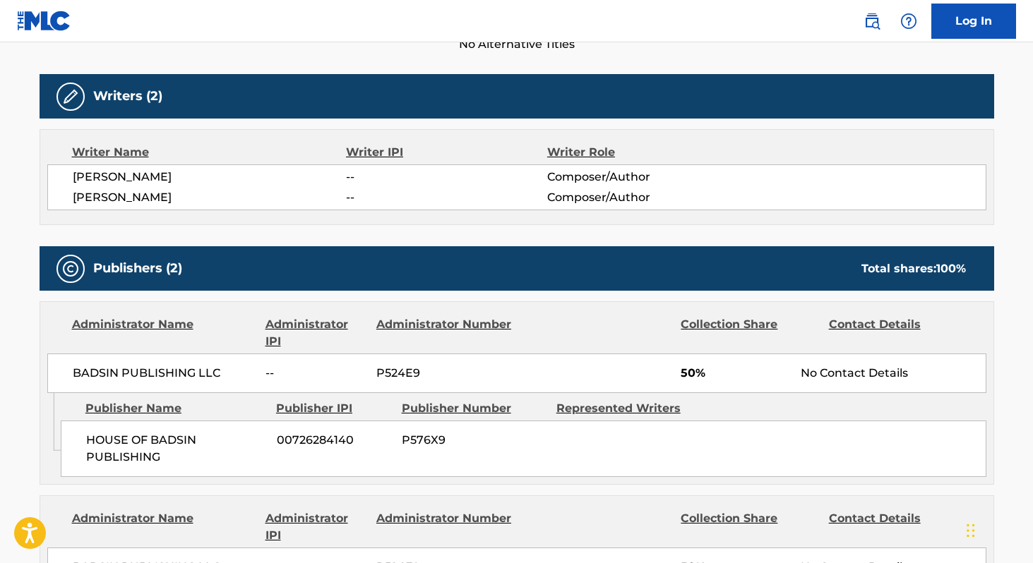 The width and height of the screenshot is (1033, 563). I want to click on span: P576X9, so click(474, 441).